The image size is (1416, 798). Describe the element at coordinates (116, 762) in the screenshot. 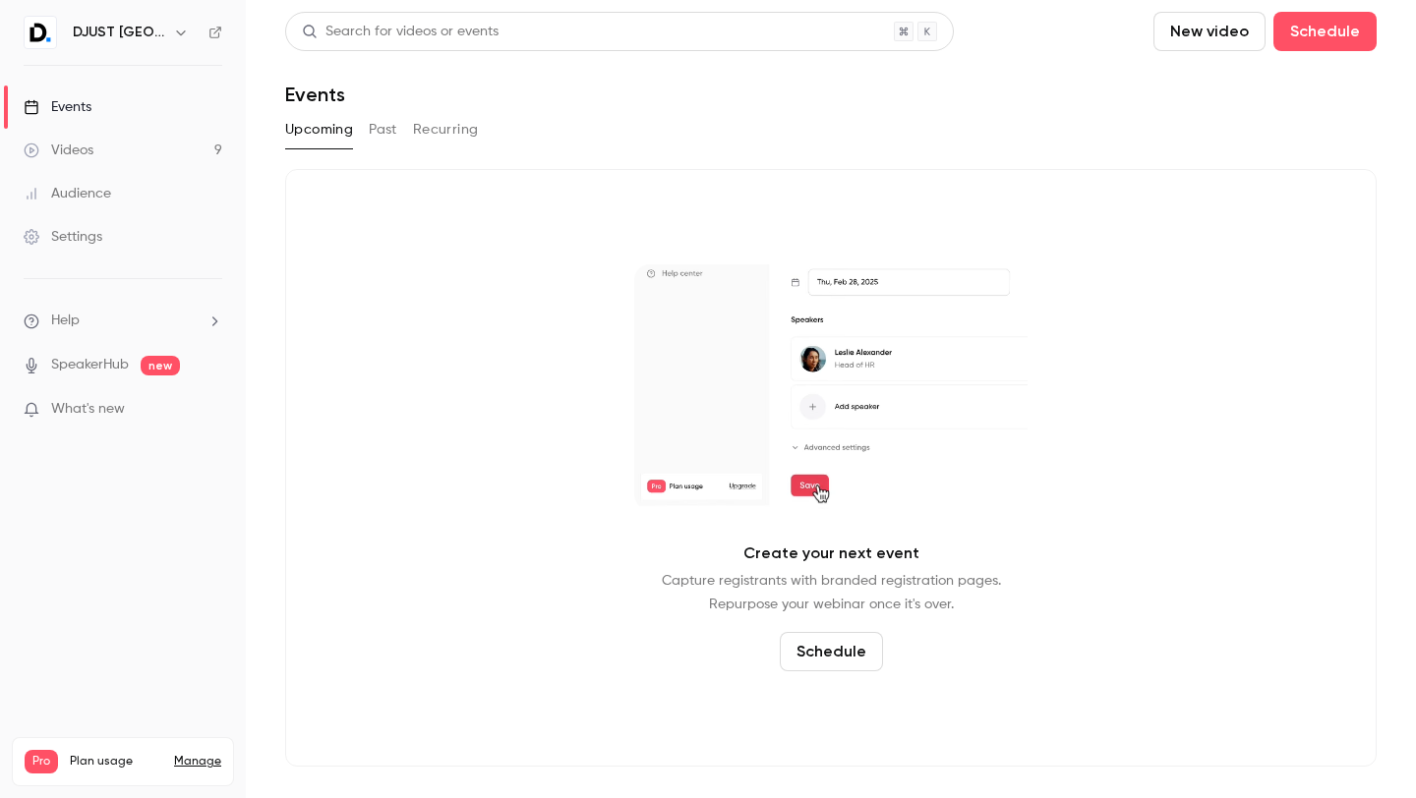

I see `span: Plan usage` at that location.